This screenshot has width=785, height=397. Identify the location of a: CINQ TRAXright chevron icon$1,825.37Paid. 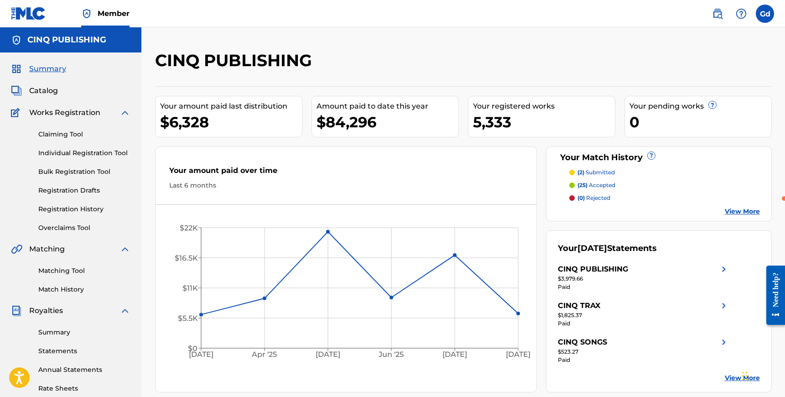
(644, 314).